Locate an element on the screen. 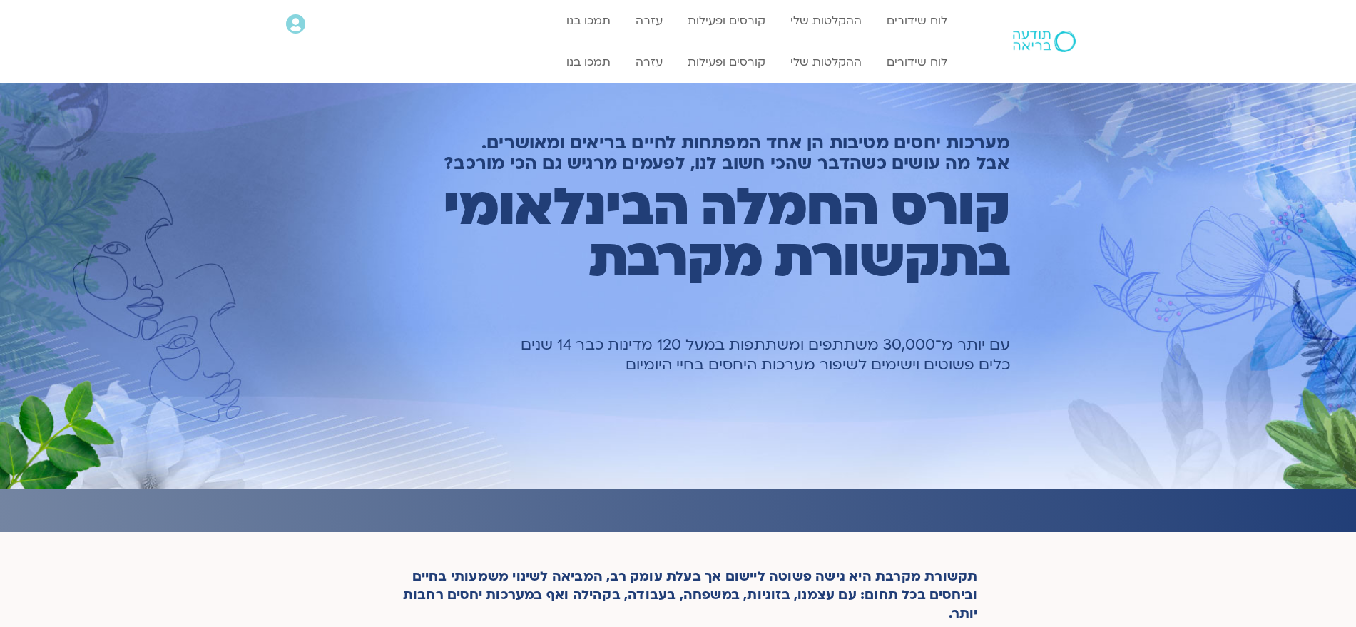  h1: עם יותר מ־30,000 משתתפים ומשתתפות במעל 120 מדינות כבר 14 שנים כלים פשוטים וישימים לשיפור מערכות ה... is located at coordinates (695, 355).